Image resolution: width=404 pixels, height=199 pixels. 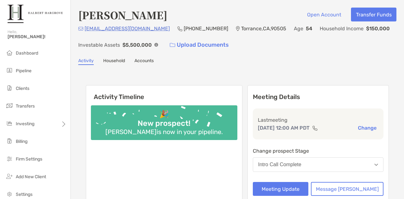 What do you see at coordinates (9, 88) in the screenshot?
I see `img: clients icon` at bounding box center [9, 88].